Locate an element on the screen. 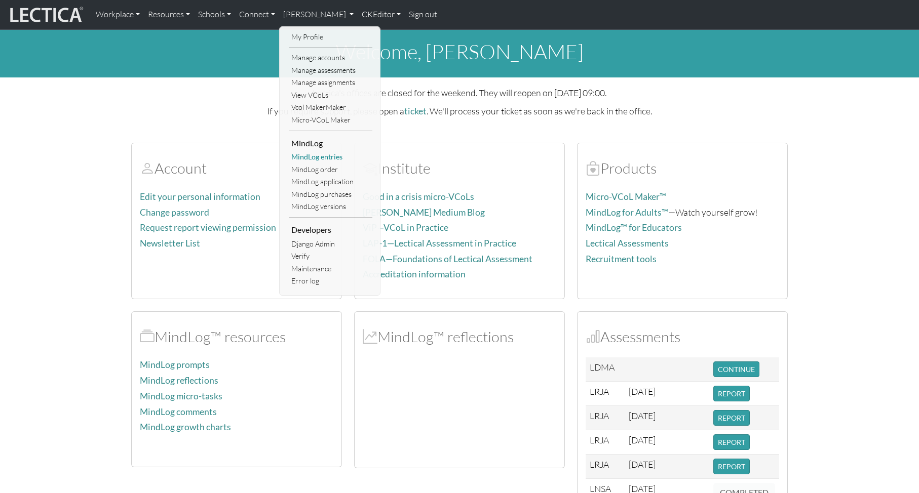  a: FOLA—Foundations of Lectical Assessment is located at coordinates (447, 259).